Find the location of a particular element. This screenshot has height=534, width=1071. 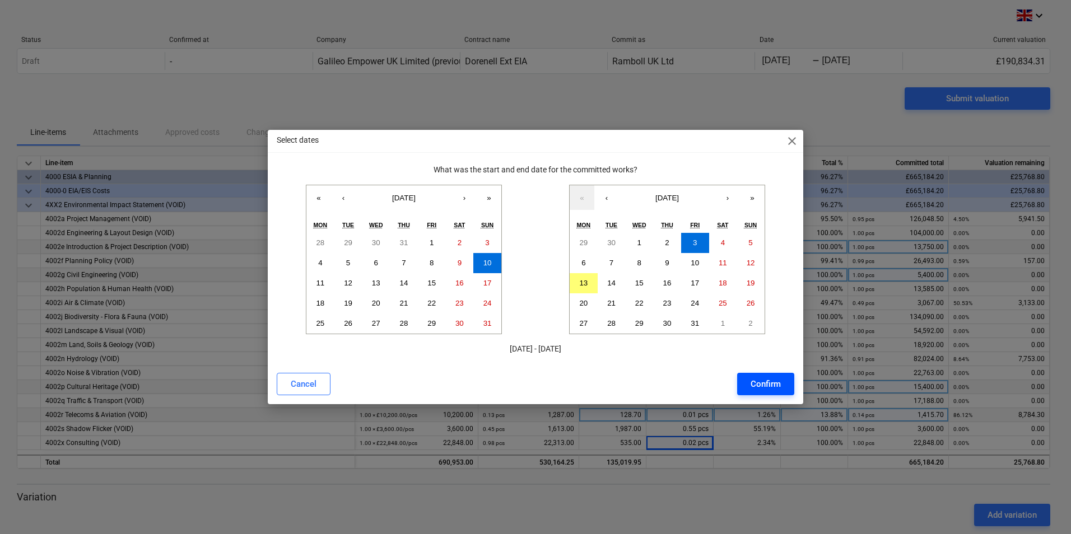

abbr: August 14, 2025 is located at coordinates (404, 283).